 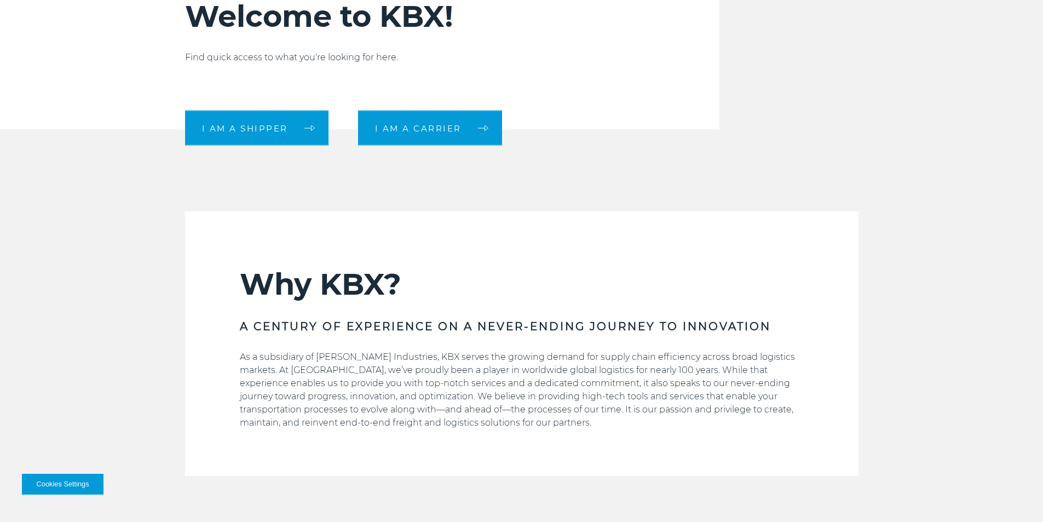 What do you see at coordinates (430, 128) in the screenshot?
I see `a: I am a carrier arrow arrow` at bounding box center [430, 128].